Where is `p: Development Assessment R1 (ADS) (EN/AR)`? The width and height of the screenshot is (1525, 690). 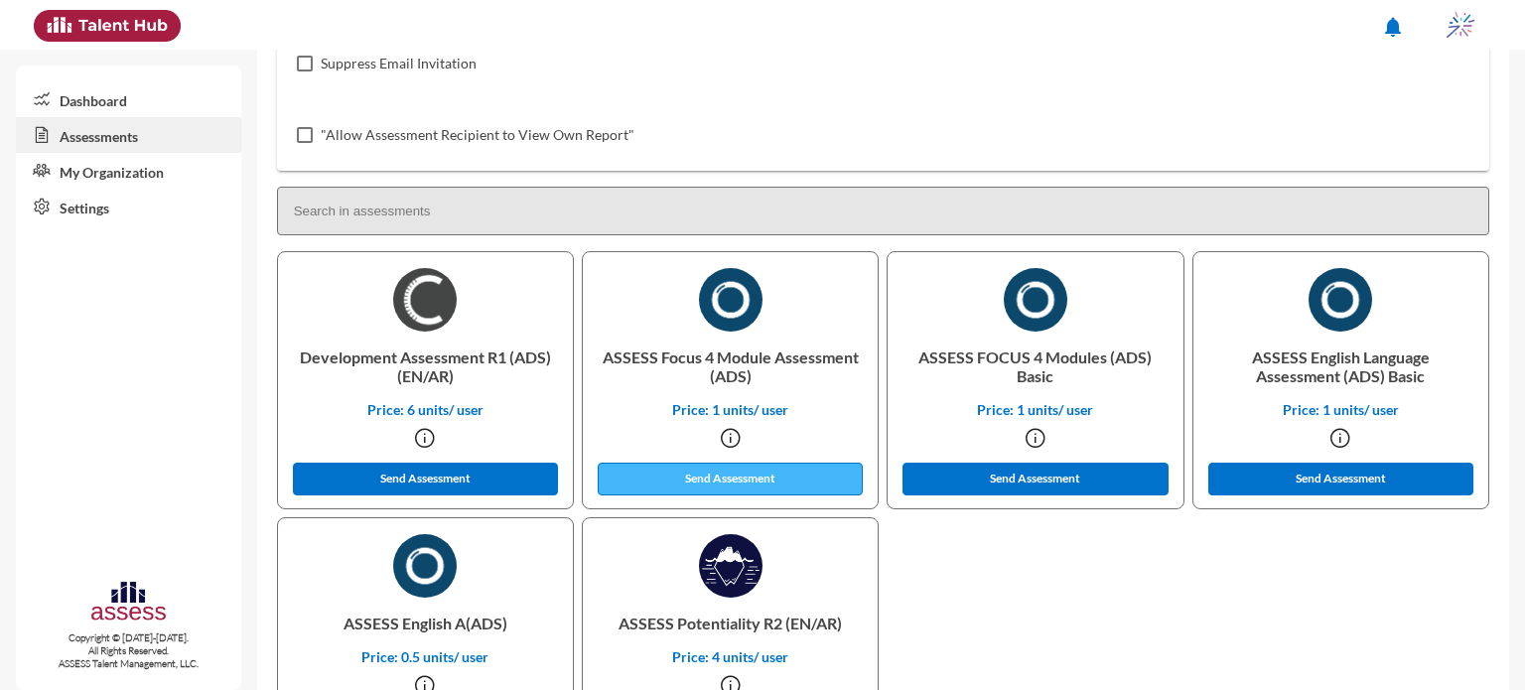 p: Development Assessment R1 (ADS) (EN/AR) is located at coordinates (425, 366).